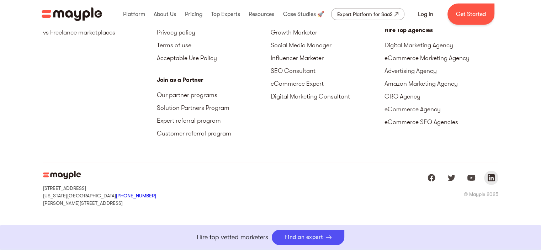  What do you see at coordinates (72, 14) in the screenshot?
I see `img: Mayple logo` at bounding box center [72, 14].